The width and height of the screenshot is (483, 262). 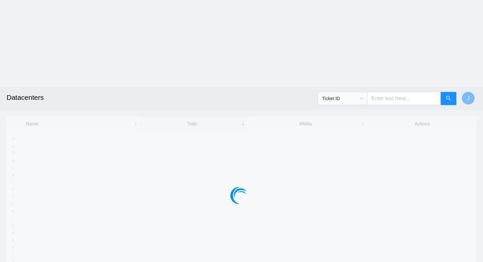 What do you see at coordinates (468, 98) in the screenshot?
I see `span: J` at bounding box center [468, 98].